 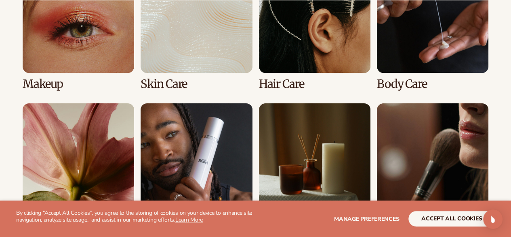 What do you see at coordinates (78, 167) in the screenshot?
I see `div: 5 / 8` at bounding box center [78, 167].